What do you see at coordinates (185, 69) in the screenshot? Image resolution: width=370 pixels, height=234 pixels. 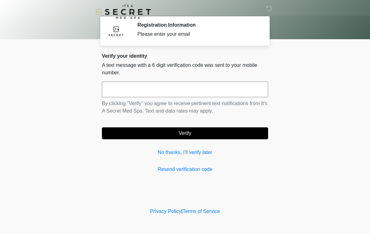 I see `p: A text message with a 6 digit verification code was sent to your mobile number.` at bounding box center [185, 69].